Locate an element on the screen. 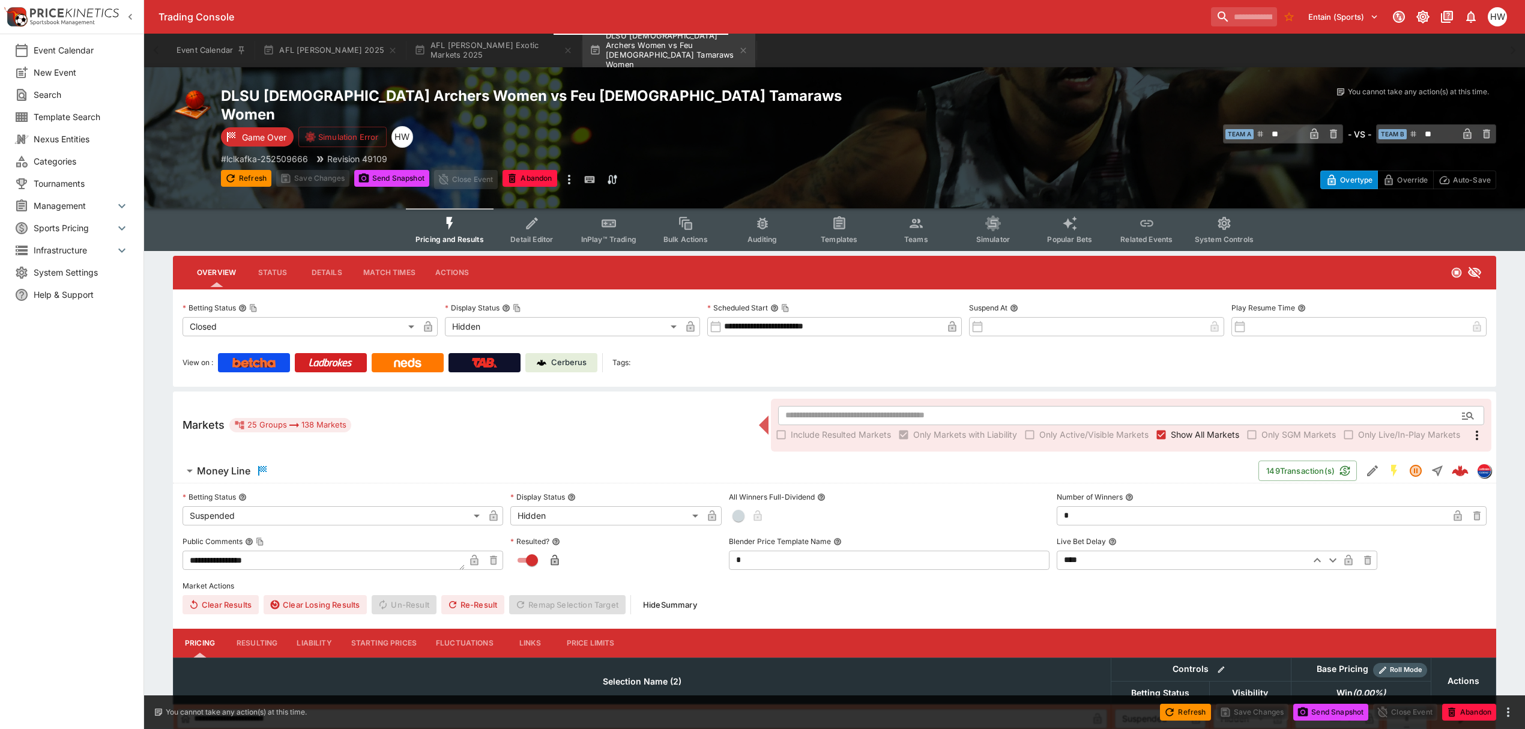  div: 25 Groups 138 Markets is located at coordinates (290, 425).